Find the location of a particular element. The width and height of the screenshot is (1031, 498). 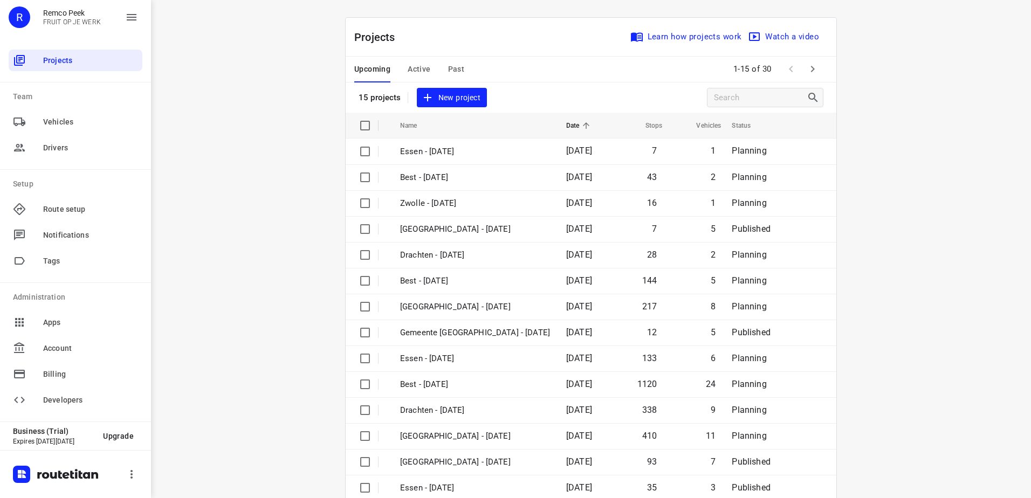

span: Next Page is located at coordinates (813, 69).